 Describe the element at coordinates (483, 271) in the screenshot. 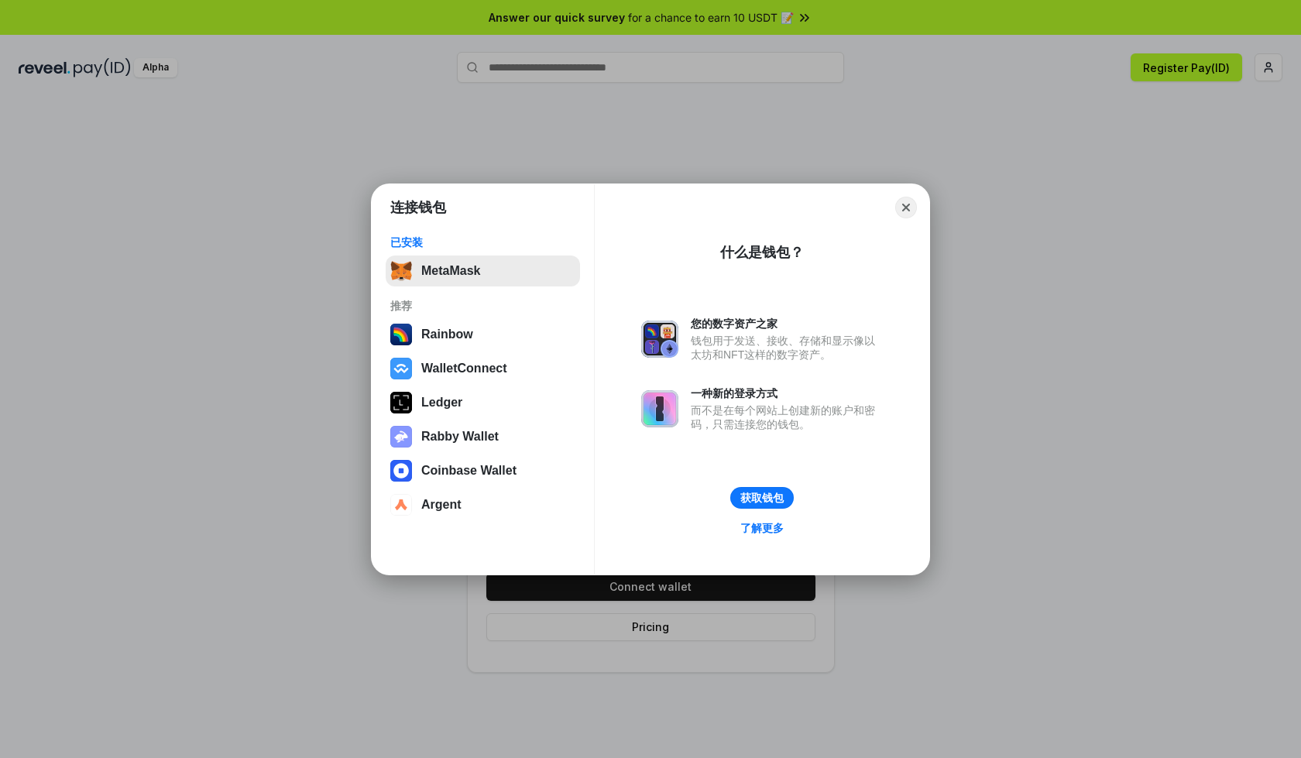

I see `button: MetaMask` at that location.